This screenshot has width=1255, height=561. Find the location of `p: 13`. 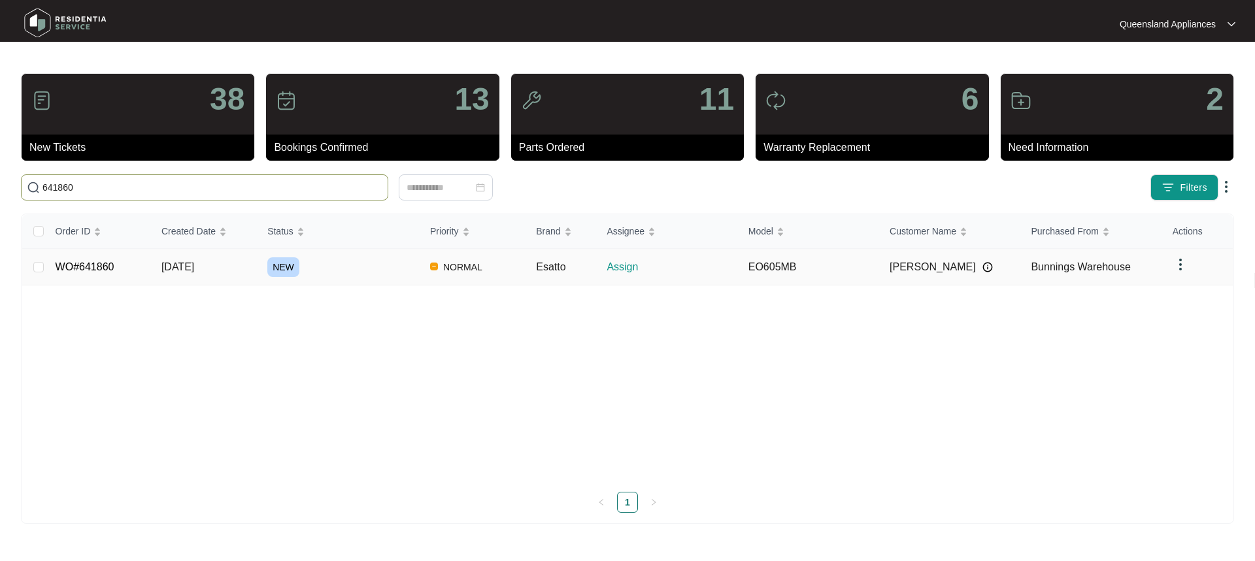

p: 13 is located at coordinates (471, 99).